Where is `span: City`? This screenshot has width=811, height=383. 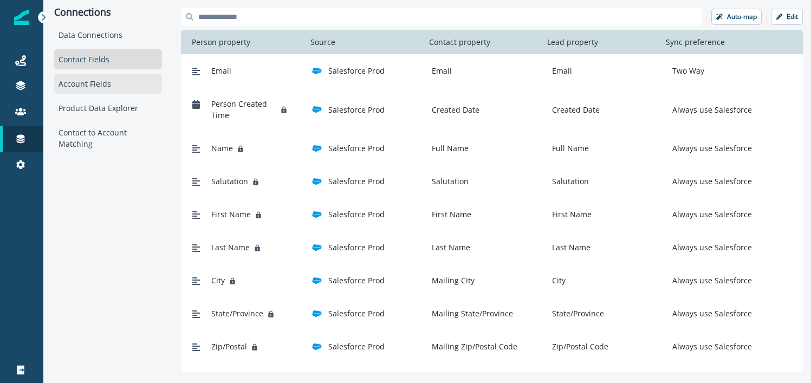 span: City is located at coordinates (218, 280).